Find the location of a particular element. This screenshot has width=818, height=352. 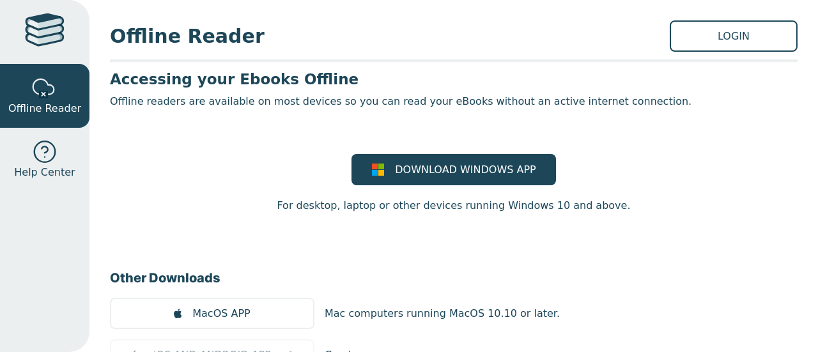

h3: Accessing your Ebooks Offline is located at coordinates (454, 79).